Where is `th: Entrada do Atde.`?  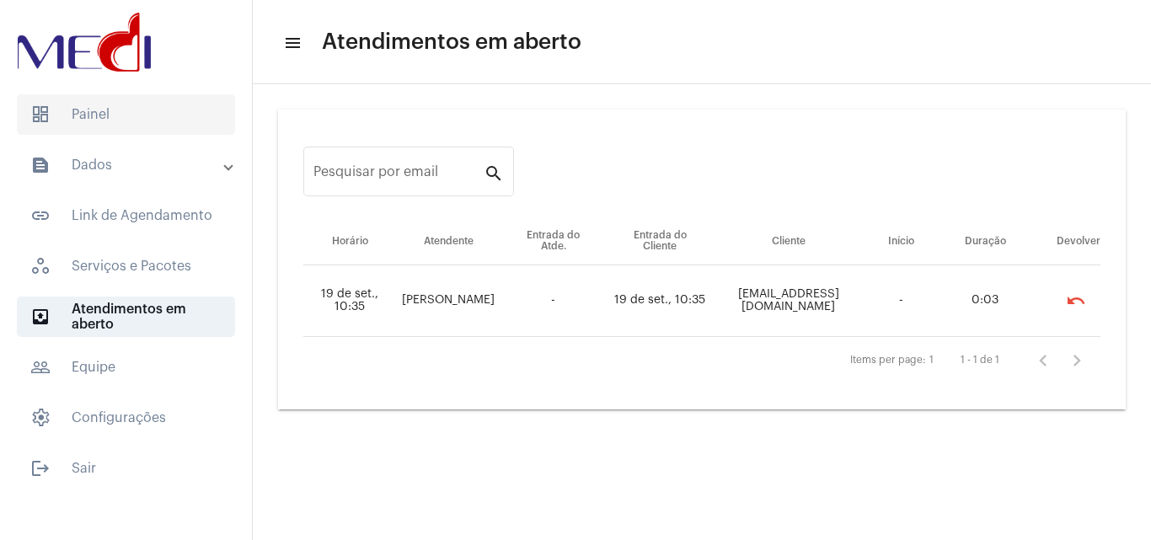
th: Entrada do Atde. is located at coordinates (553, 242).